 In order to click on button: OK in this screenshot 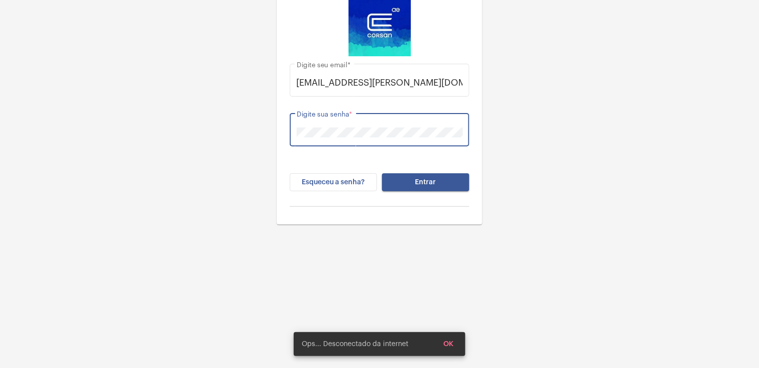, I will do `click(448, 345)`.